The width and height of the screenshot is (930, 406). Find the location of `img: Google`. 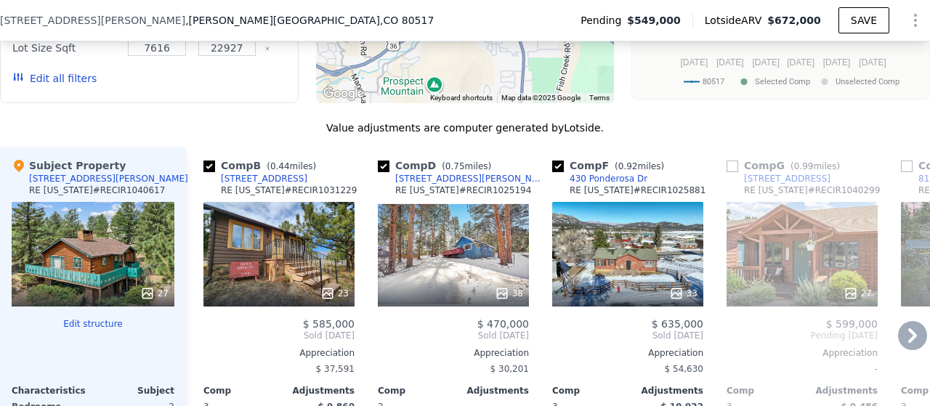

img: Google is located at coordinates (344, 94).